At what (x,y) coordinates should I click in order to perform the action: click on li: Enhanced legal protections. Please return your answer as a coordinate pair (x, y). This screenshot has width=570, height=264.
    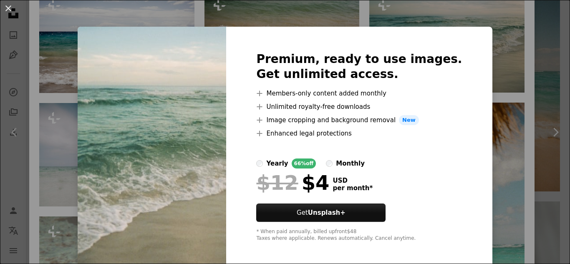
    Looking at the image, I should click on (359, 134).